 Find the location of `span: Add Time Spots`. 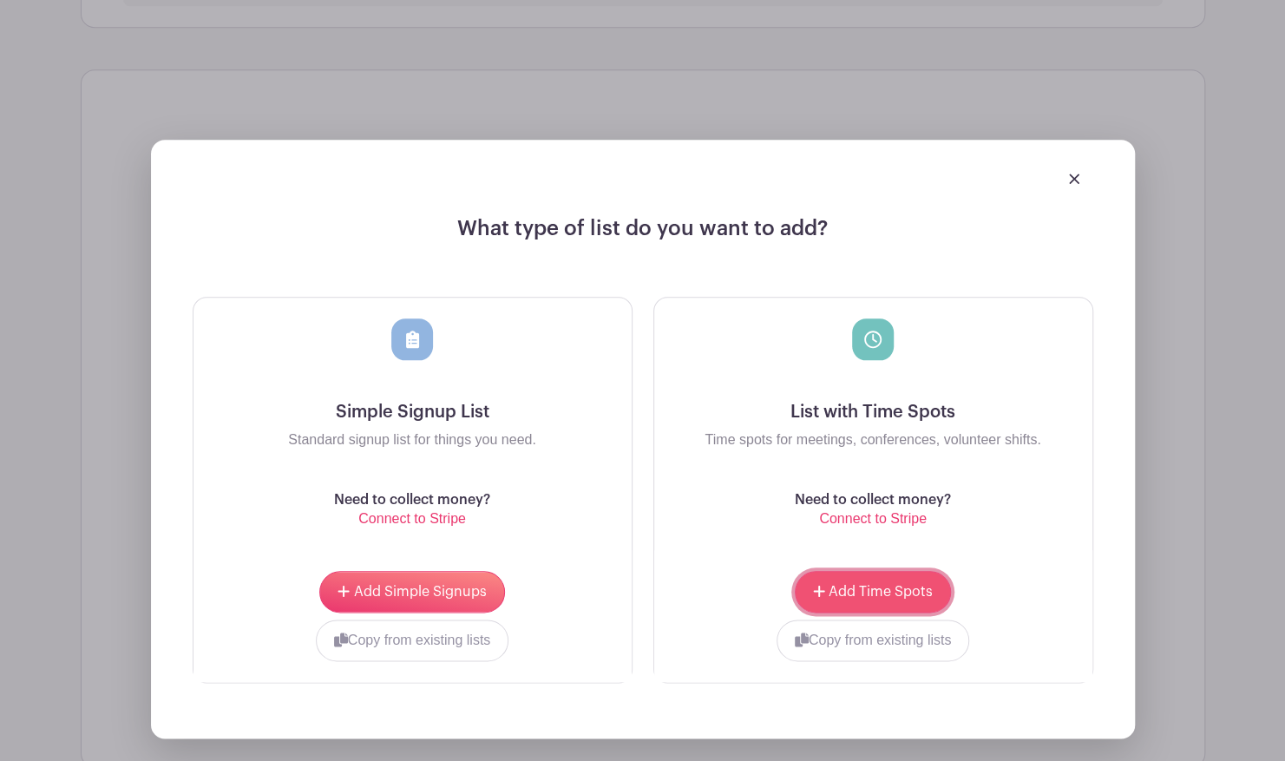

span: Add Time Spots is located at coordinates (881, 592).